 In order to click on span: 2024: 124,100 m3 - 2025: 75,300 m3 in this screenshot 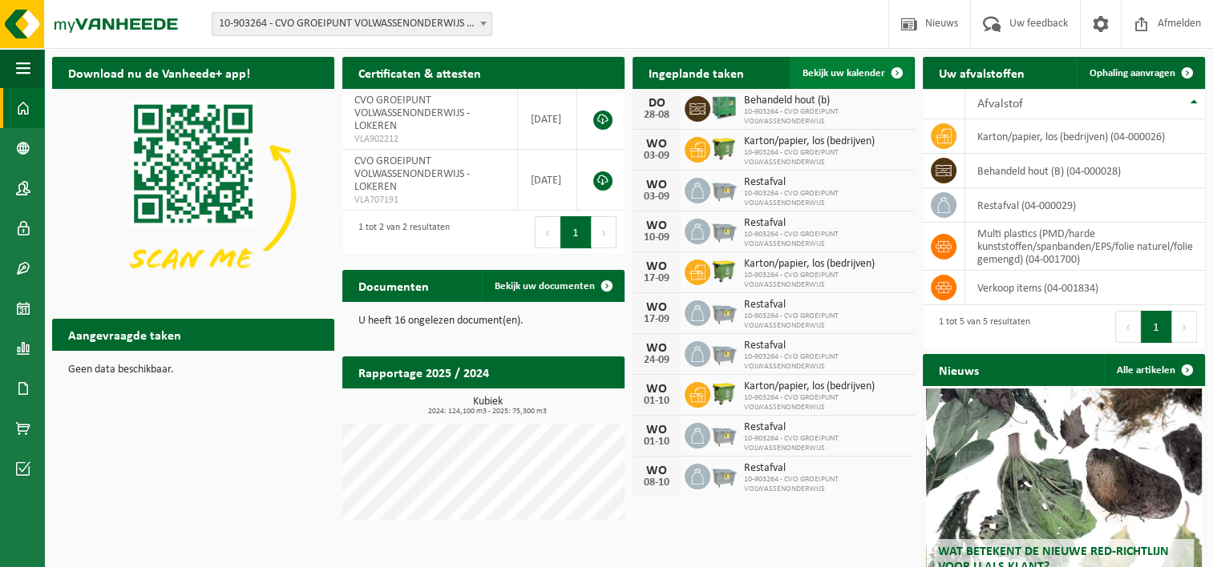, I will do `click(487, 412)`.